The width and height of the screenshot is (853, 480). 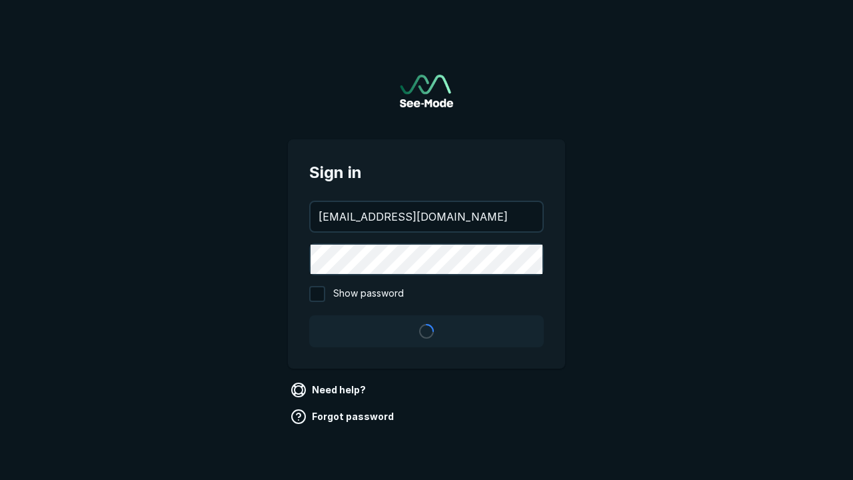 I want to click on span: Show password, so click(x=368, y=294).